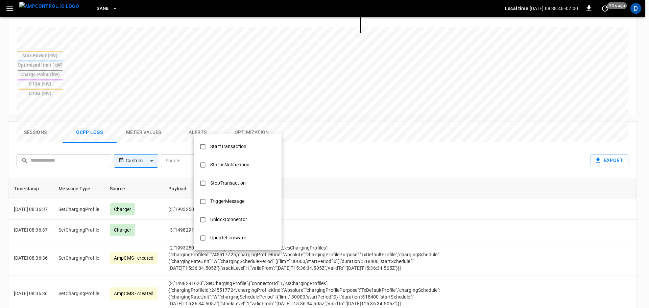  I want to click on div: UnlockConnector, so click(229, 219).